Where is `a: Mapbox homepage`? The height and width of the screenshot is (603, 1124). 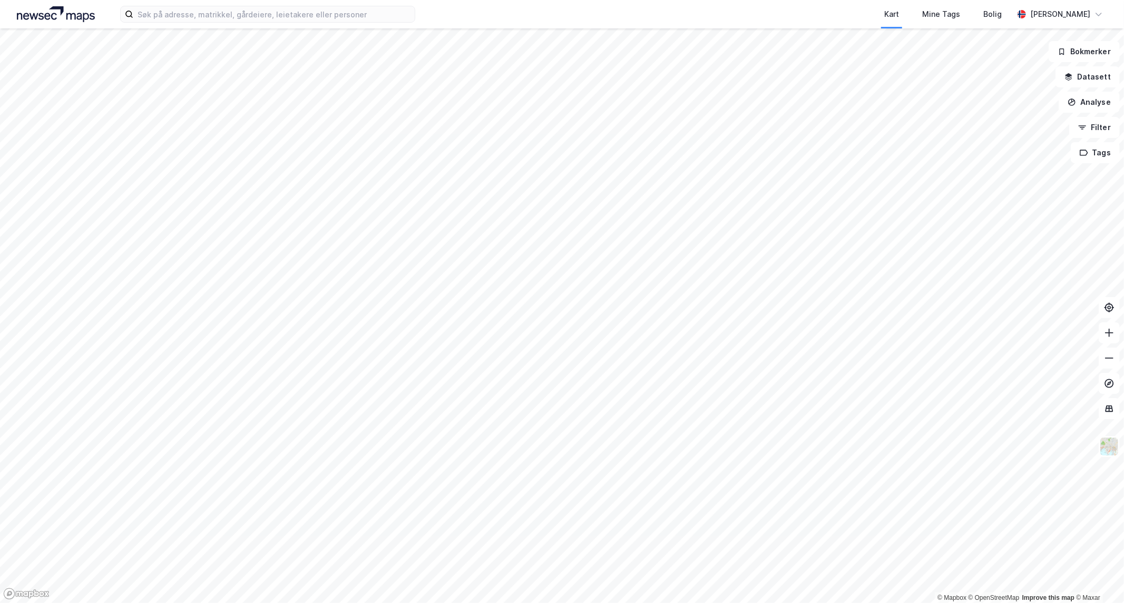
a: Mapbox homepage is located at coordinates (26, 594).